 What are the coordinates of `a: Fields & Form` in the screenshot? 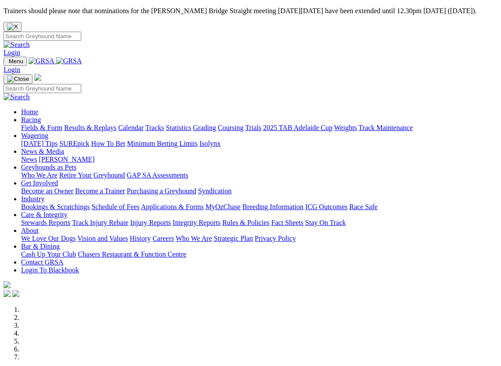 It's located at (42, 127).